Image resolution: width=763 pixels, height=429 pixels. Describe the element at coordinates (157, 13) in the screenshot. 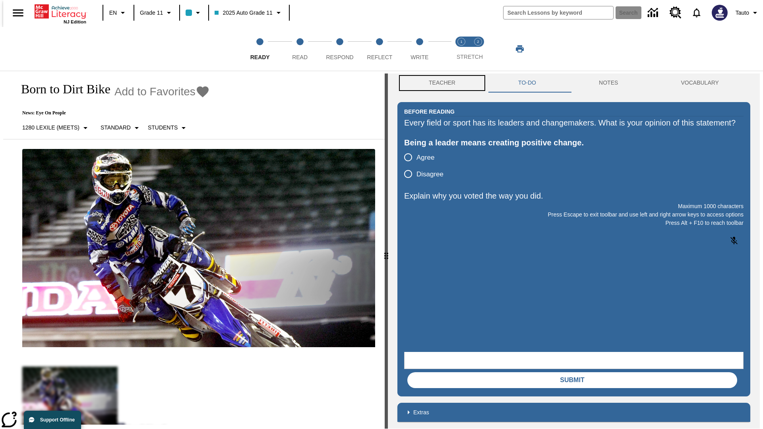

I see `button: Grade: Grade 11, Select a grade` at that location.